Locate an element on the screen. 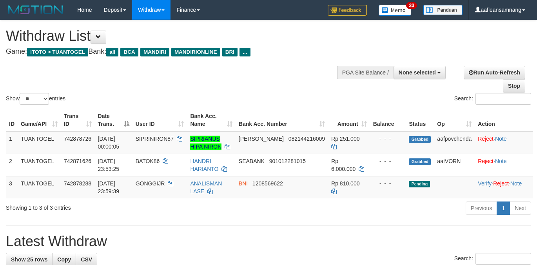 The image size is (537, 265). th: Action is located at coordinates (504, 120).